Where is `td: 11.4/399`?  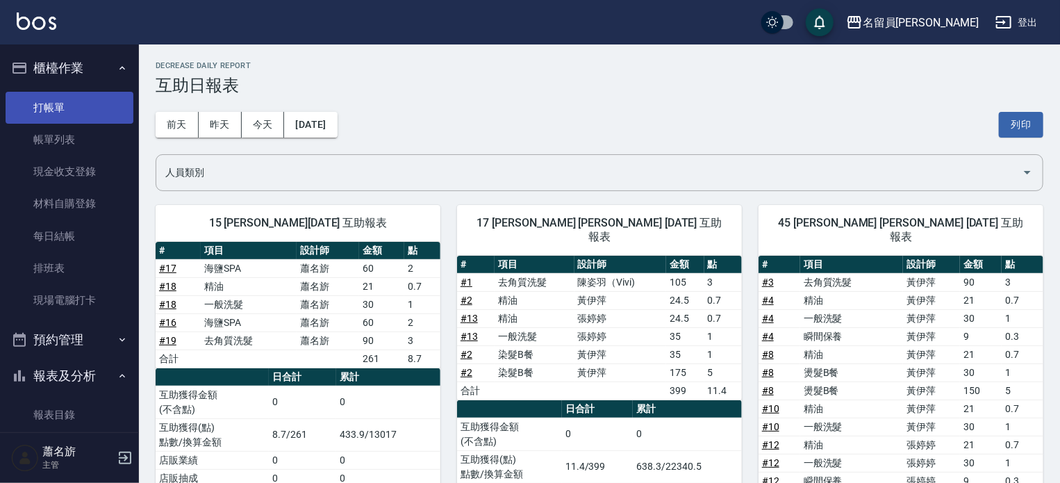 td: 11.4/399 is located at coordinates (597, 466).